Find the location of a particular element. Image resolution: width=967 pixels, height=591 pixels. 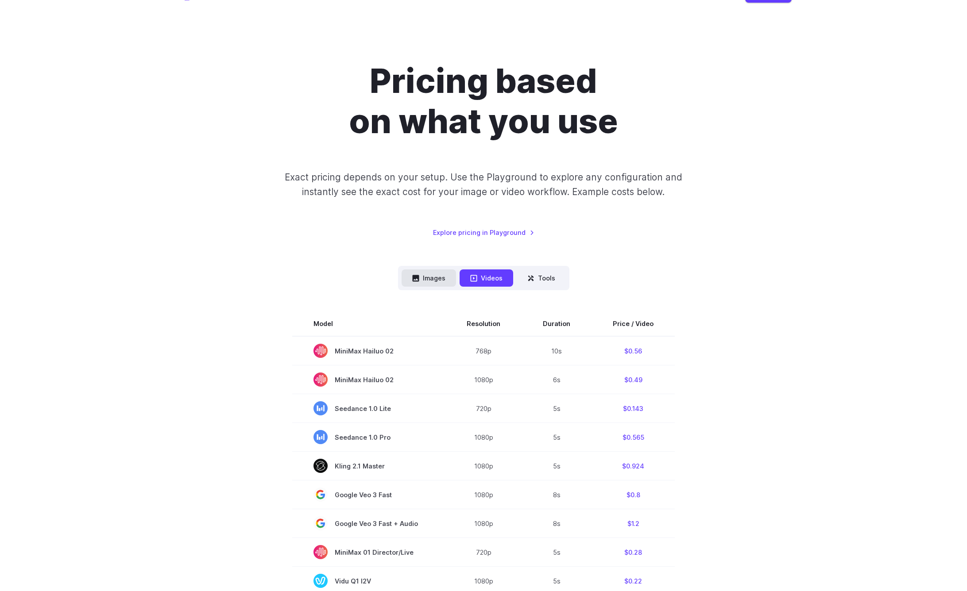

button: Tools is located at coordinates (541, 278).